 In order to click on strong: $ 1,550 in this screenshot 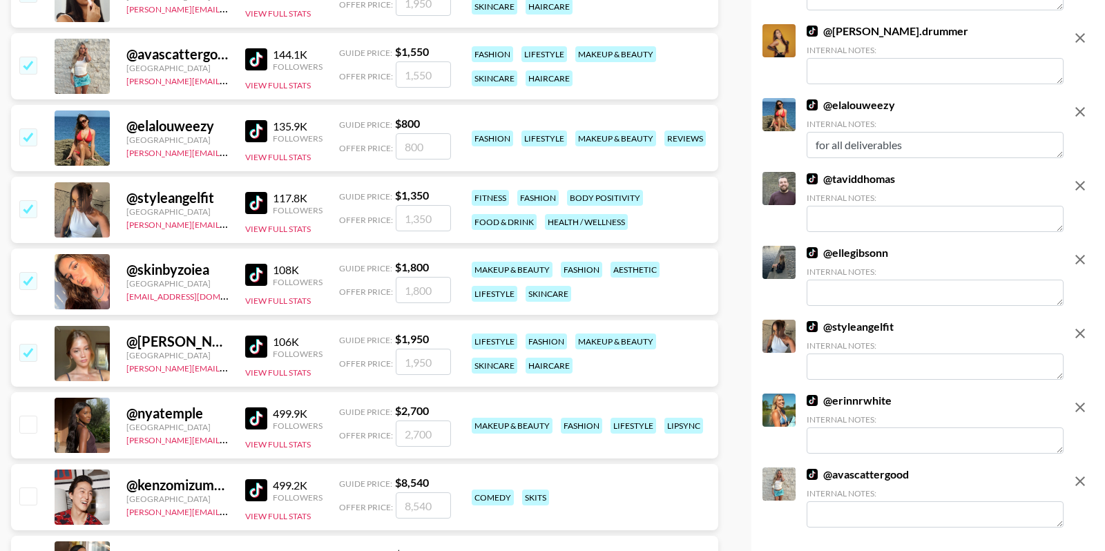, I will do `click(412, 51)`.